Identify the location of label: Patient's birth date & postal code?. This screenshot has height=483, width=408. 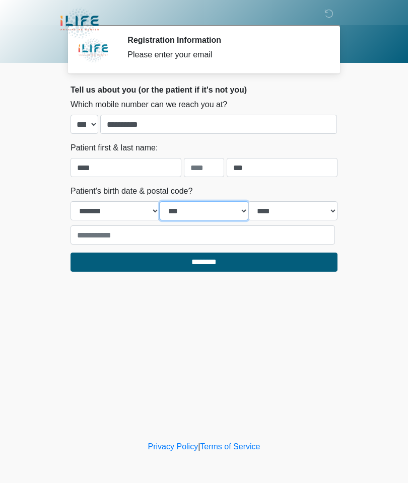
(131, 191).